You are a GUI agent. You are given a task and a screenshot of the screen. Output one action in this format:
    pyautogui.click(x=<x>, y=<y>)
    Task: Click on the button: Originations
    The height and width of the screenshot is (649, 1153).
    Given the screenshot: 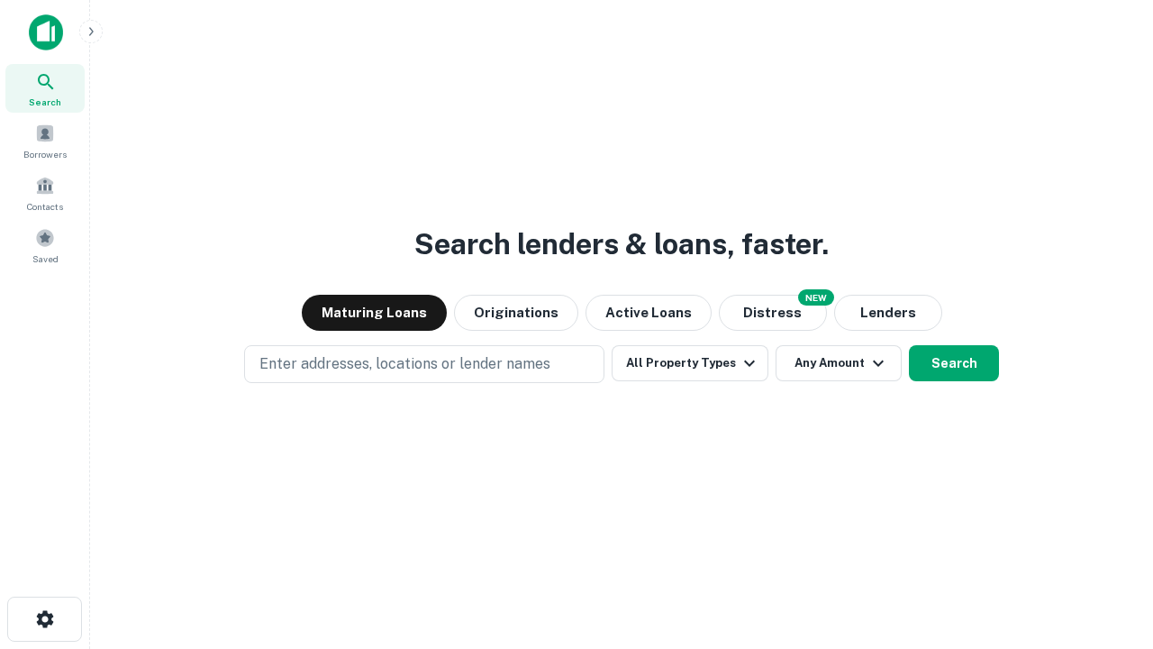 What is the action you would take?
    pyautogui.click(x=516, y=313)
    